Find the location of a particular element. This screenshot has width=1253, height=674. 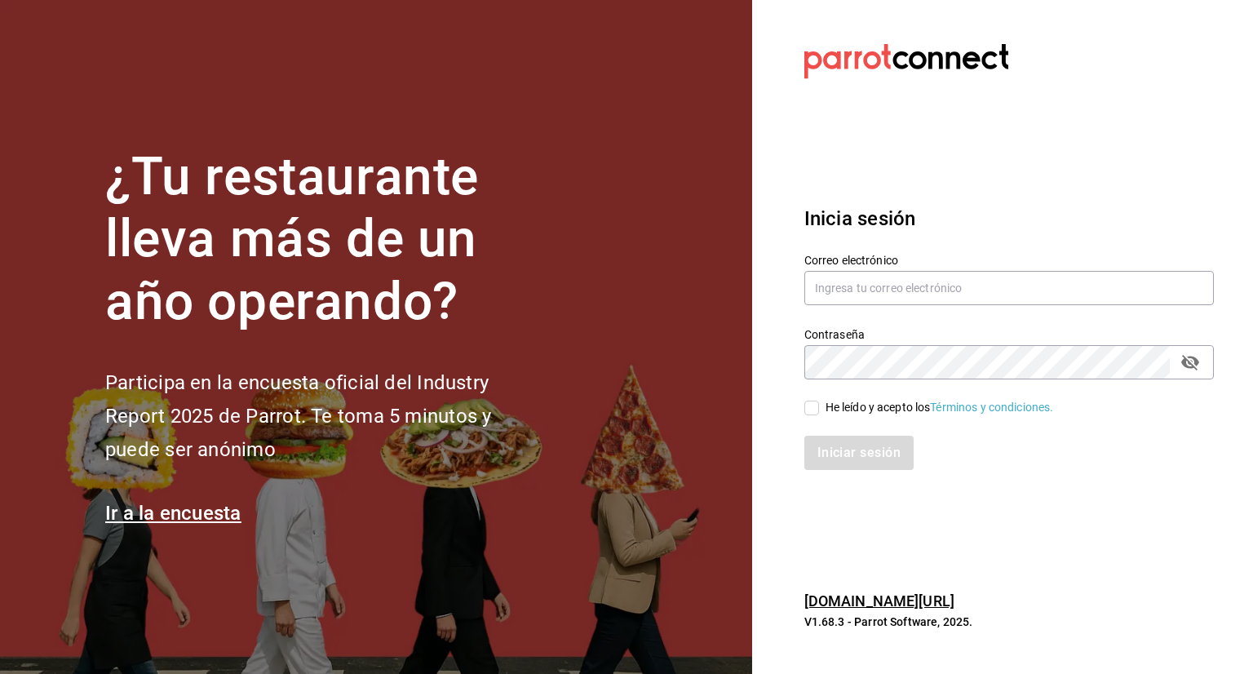

h2: Participa en la encuesta oficial del Industry Report 2025 de Parrot. Te toma 5 minutos y puede se... is located at coordinates (326, 416).